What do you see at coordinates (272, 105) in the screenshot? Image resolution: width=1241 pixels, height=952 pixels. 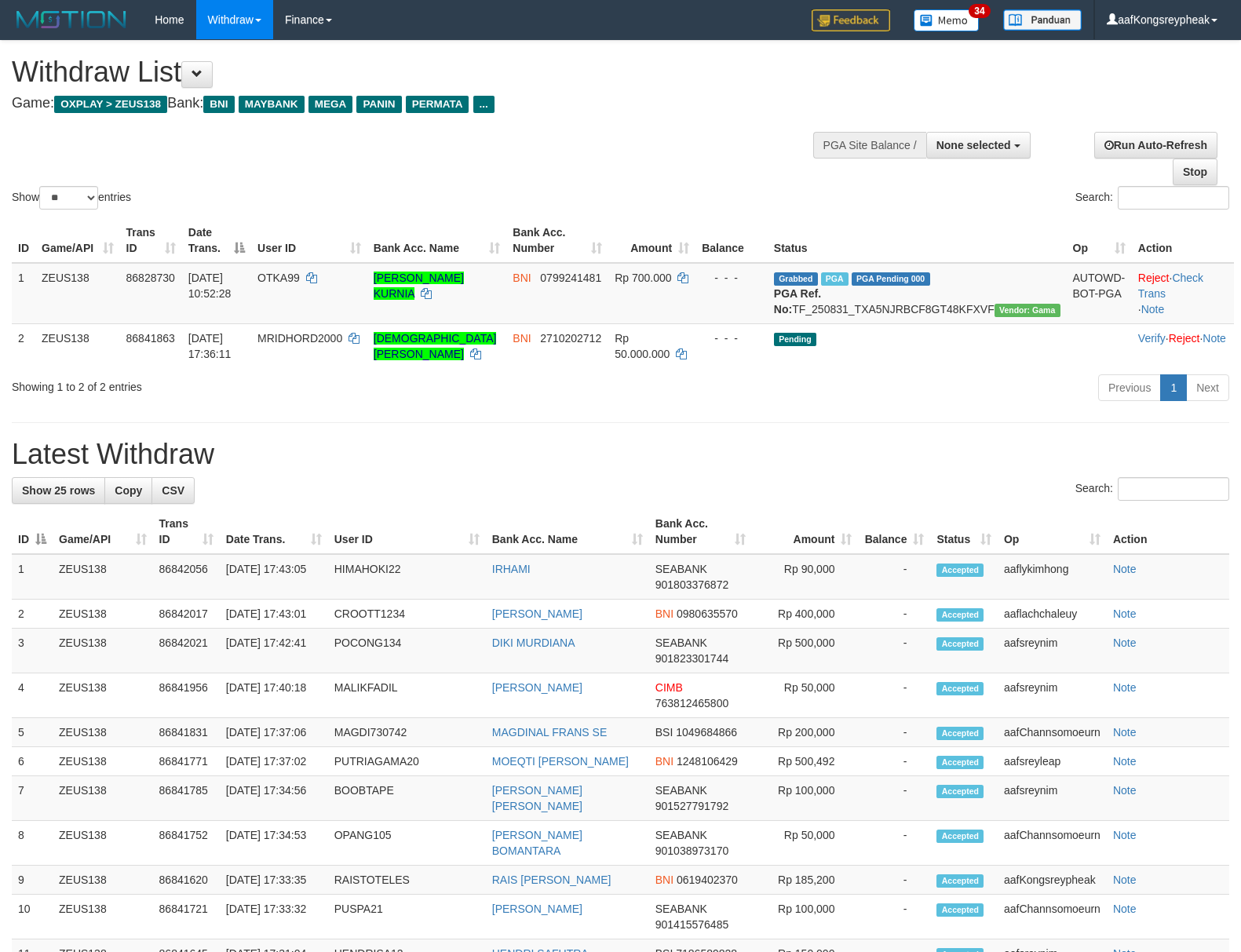 I see `span: MAYBANK` at bounding box center [272, 105].